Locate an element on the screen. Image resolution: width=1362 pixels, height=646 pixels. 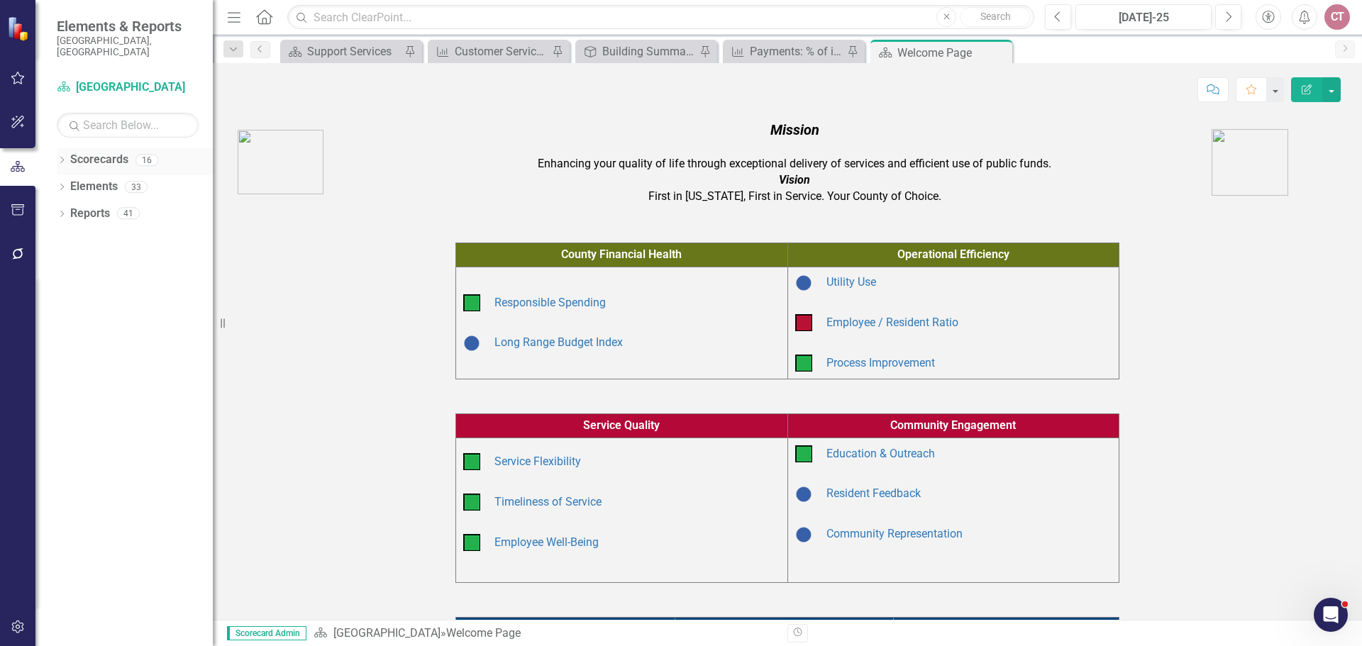
a: Building Summary Report is located at coordinates (637, 51).